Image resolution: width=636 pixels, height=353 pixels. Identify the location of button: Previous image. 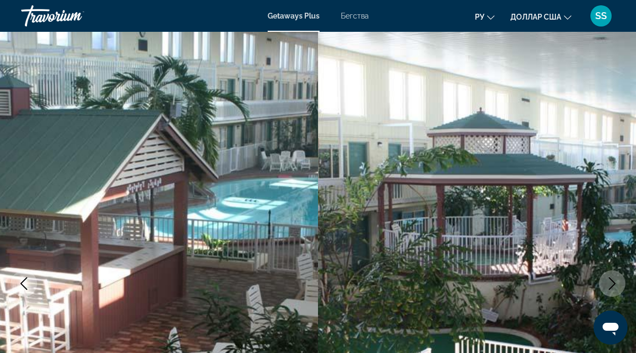
(24, 284).